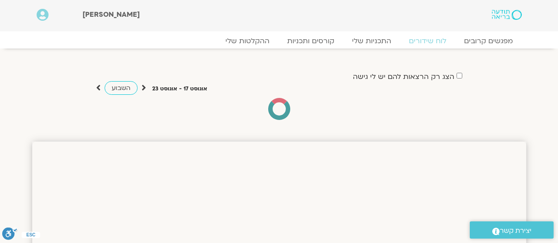  Describe the element at coordinates (180, 89) in the screenshot. I see `p: אוגוסט 17 - אוגוסט 23` at that location.